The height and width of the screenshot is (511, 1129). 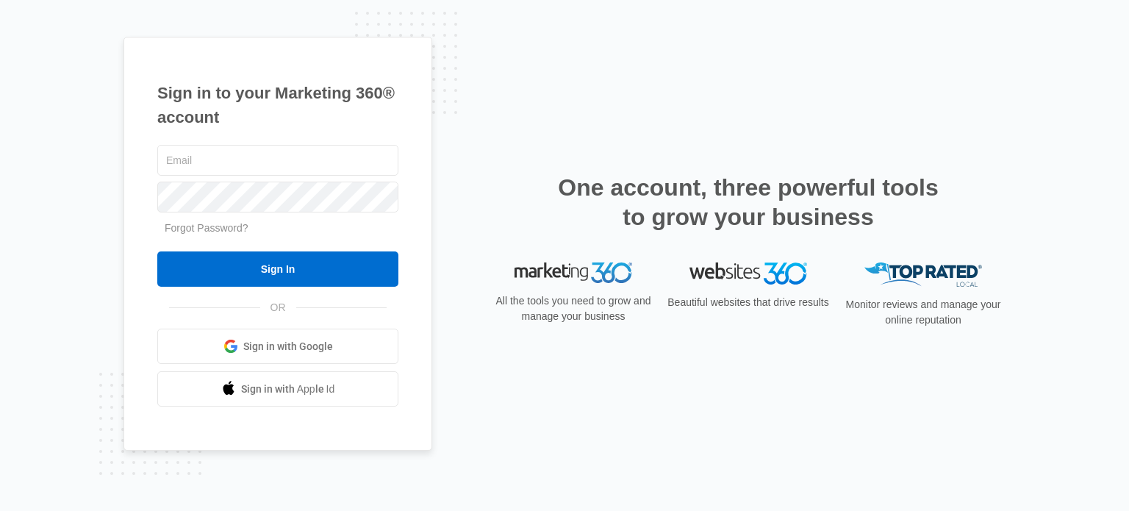 I want to click on img: Top Rated Local, so click(x=923, y=274).